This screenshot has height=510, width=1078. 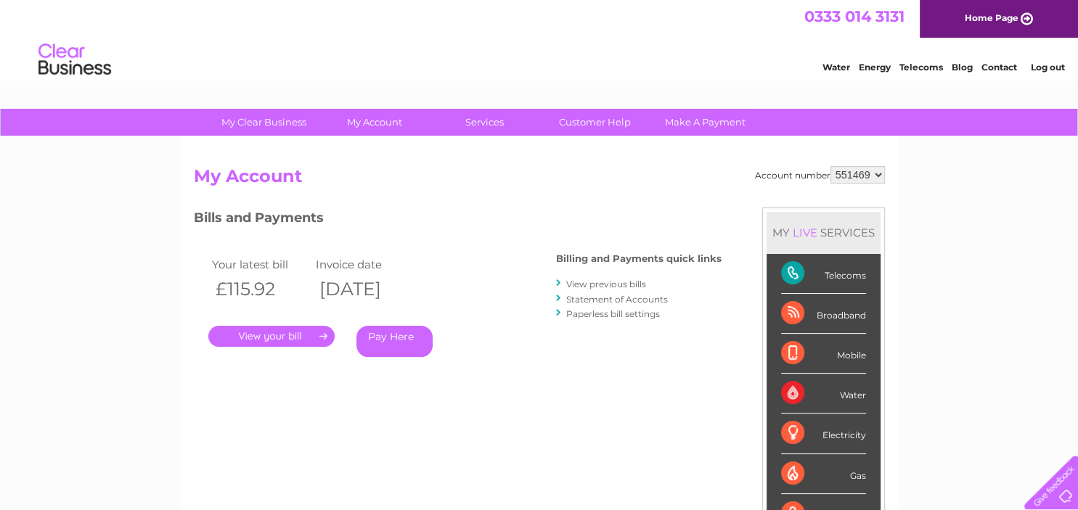 I want to click on a: My Clear Business, so click(x=263, y=122).